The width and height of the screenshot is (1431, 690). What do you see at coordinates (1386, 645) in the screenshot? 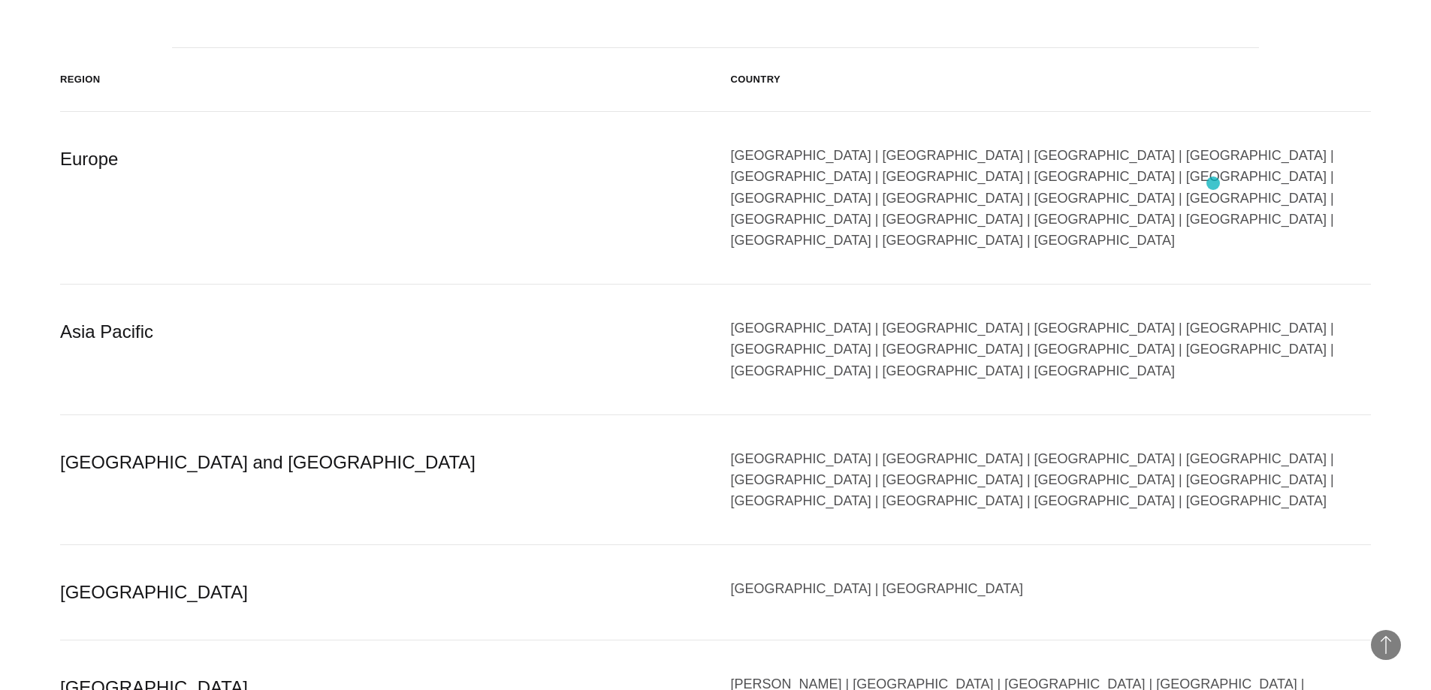
I see `span: Back to Top` at bounding box center [1386, 645].